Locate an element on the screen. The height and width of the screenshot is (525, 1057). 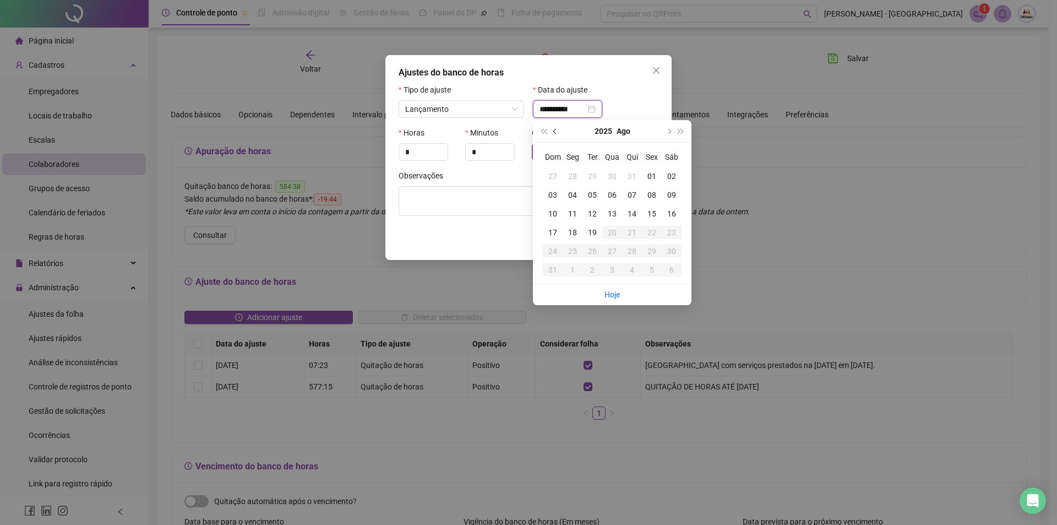
td: 2025-08-17 is located at coordinates (553, 232).